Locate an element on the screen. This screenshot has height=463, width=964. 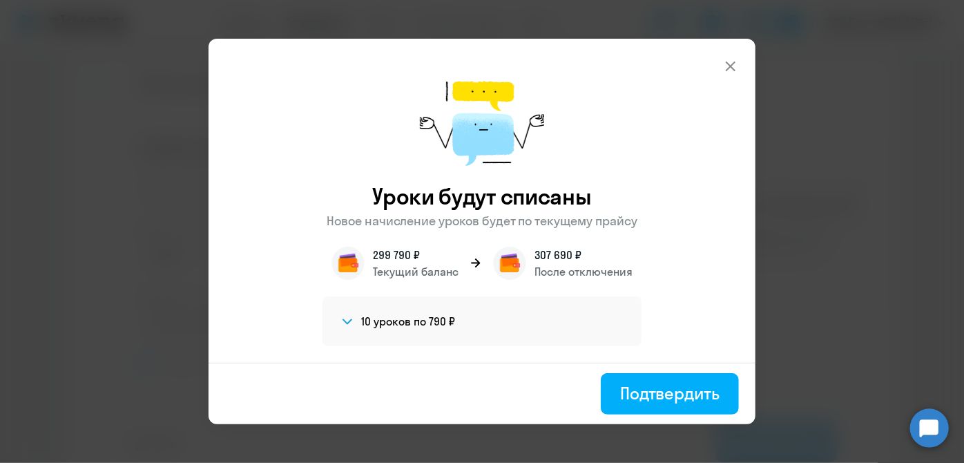
div: Подтвердить is located at coordinates (670, 393).